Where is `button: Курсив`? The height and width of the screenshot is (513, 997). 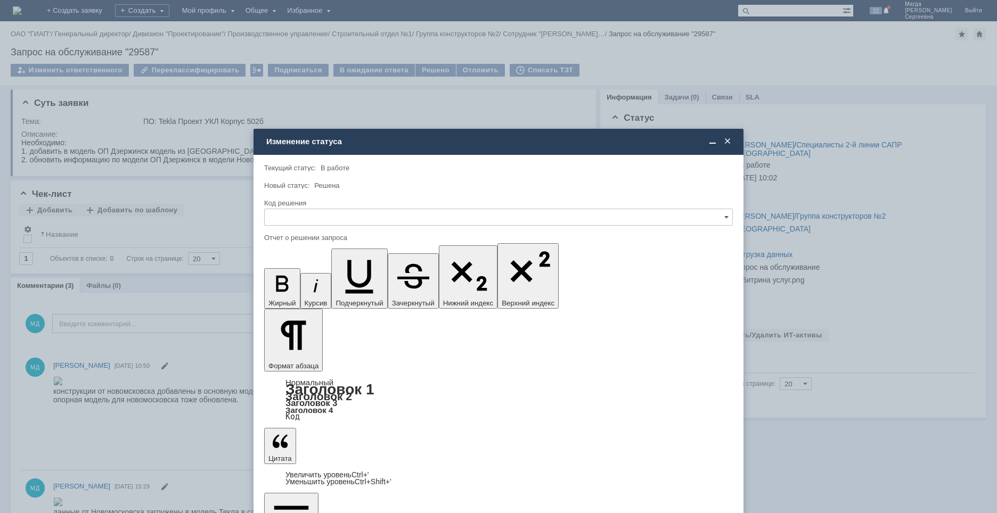 button: Курсив is located at coordinates (316, 291).